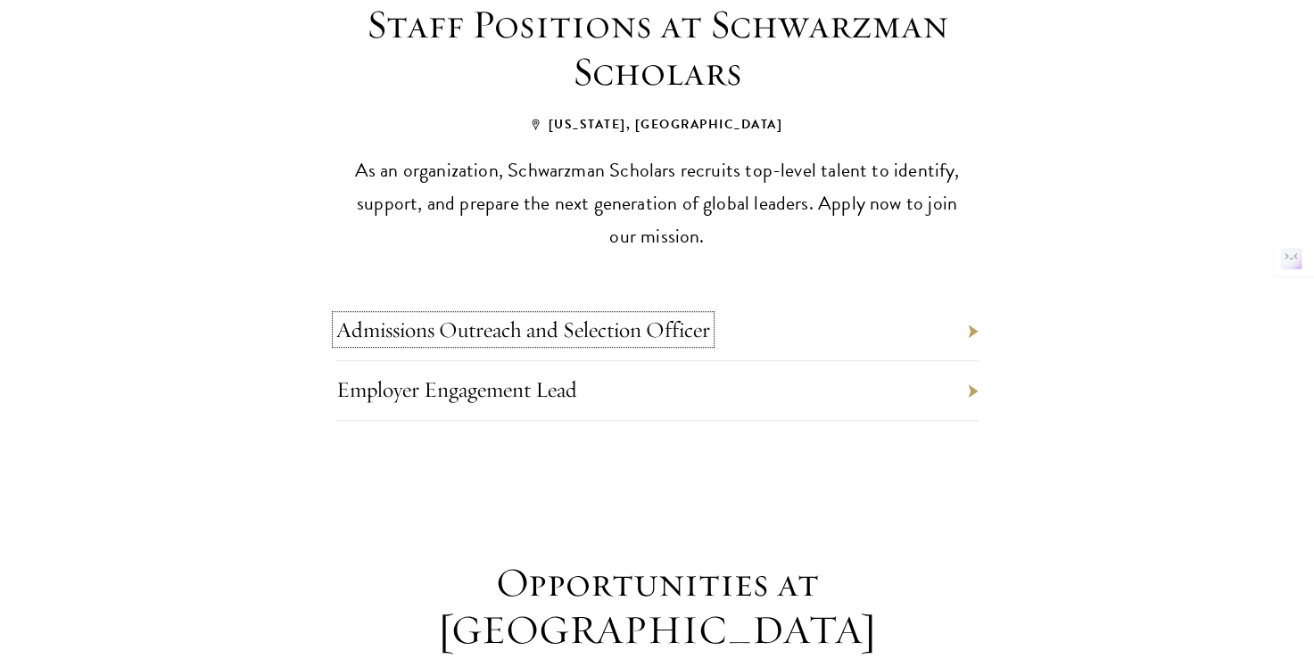  What do you see at coordinates (523, 329) in the screenshot?
I see `a: Admissions Outreach and Selection Officer` at bounding box center [523, 329].